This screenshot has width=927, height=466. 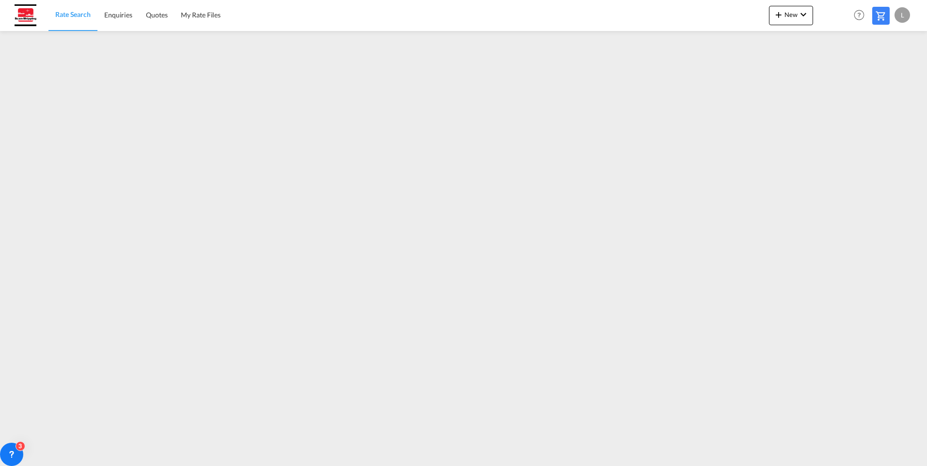 I want to click on span: Rate Search, so click(x=73, y=14).